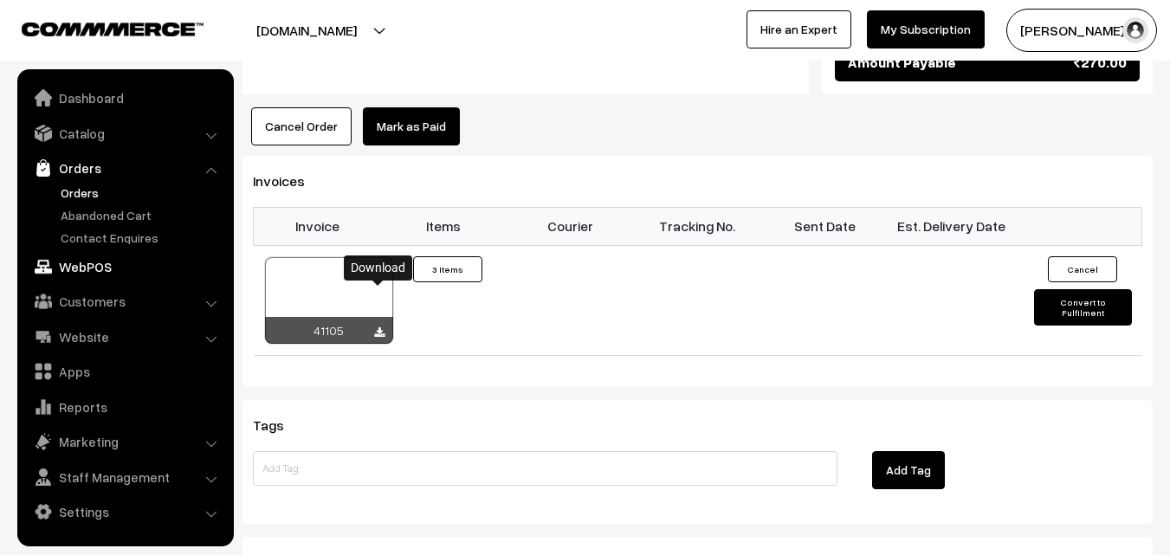 The height and width of the screenshot is (555, 1170). What do you see at coordinates (125, 337) in the screenshot?
I see `a: Website` at bounding box center [125, 337].